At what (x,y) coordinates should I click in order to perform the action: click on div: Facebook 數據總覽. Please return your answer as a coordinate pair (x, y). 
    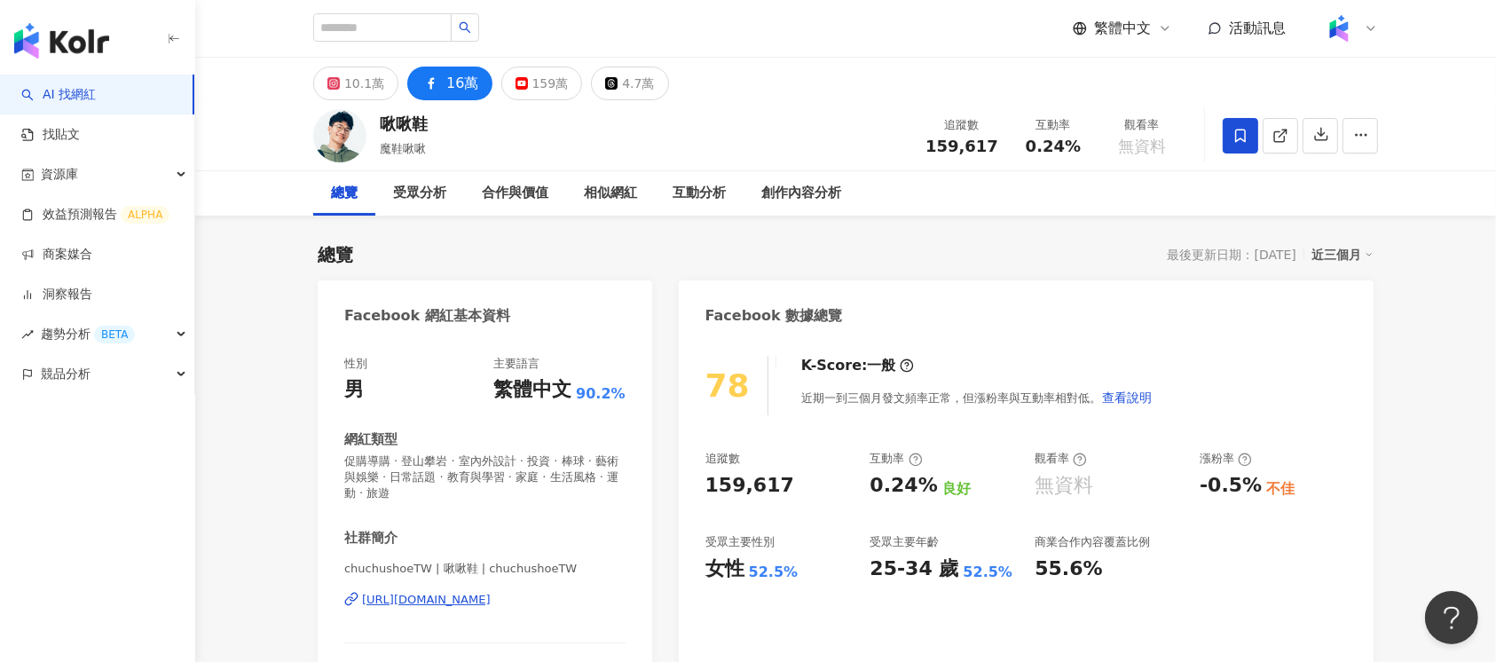
    Looking at the image, I should click on (774, 316).